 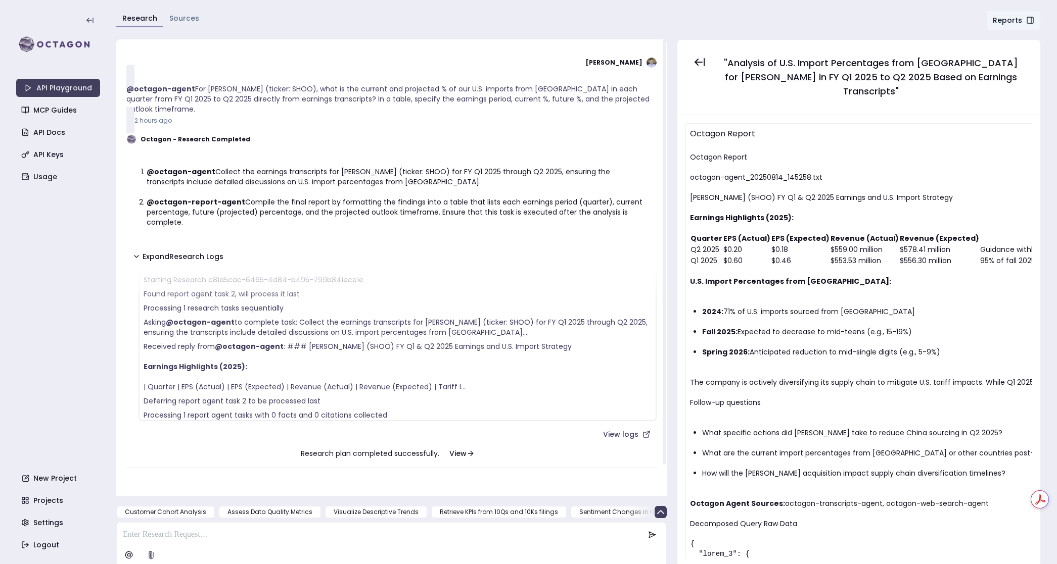 I want to click on td: $0.18, so click(x=800, y=250).